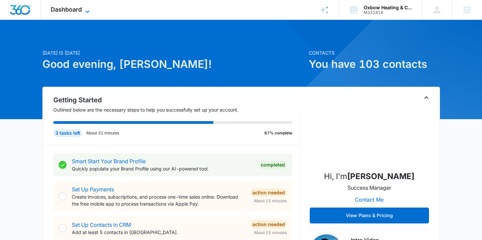 The width and height of the screenshot is (482, 240). I want to click on div: account name, so click(388, 8).